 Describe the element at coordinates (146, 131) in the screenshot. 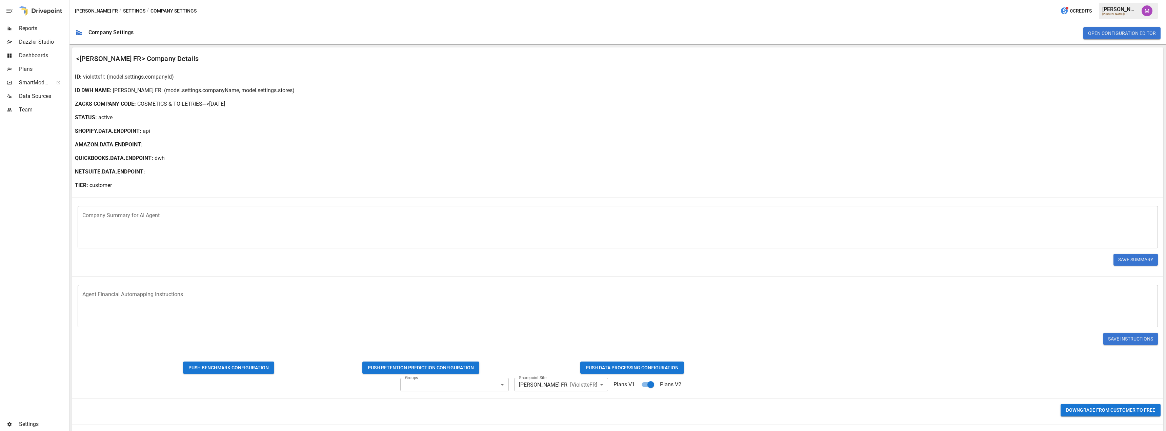

I see `p: api` at that location.